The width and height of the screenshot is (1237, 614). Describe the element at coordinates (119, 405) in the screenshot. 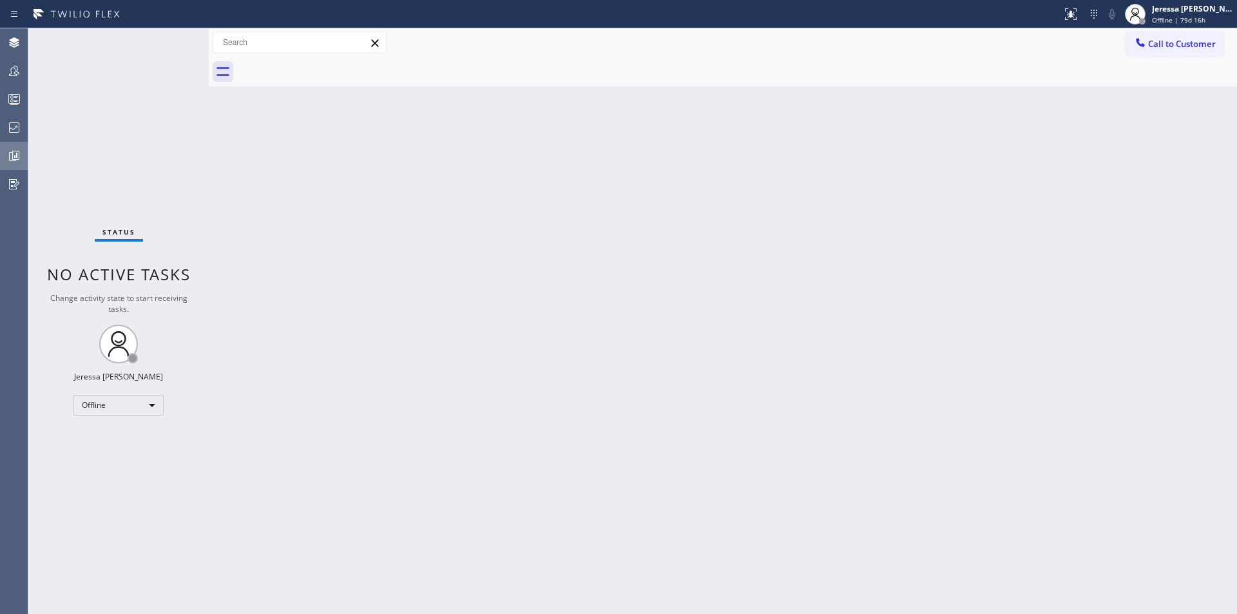

I see `div: Offline` at that location.